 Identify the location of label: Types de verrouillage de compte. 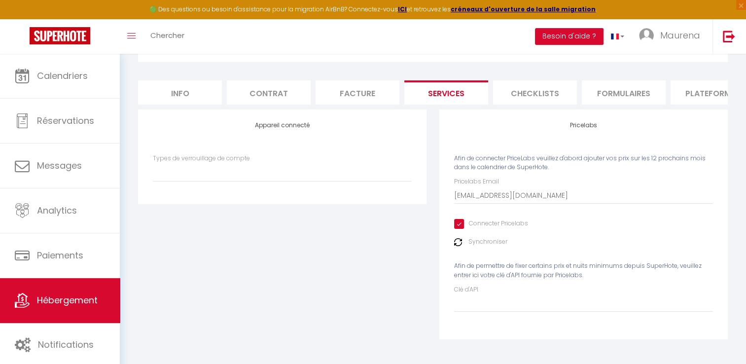
(201, 158).